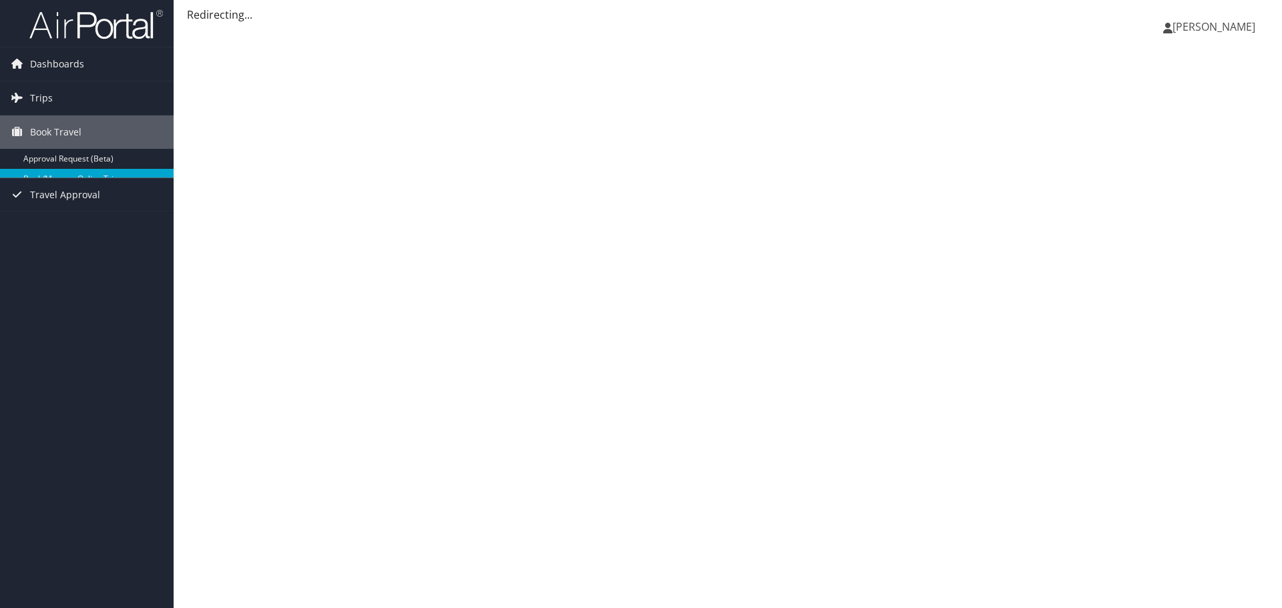  I want to click on span: Dashboards, so click(57, 64).